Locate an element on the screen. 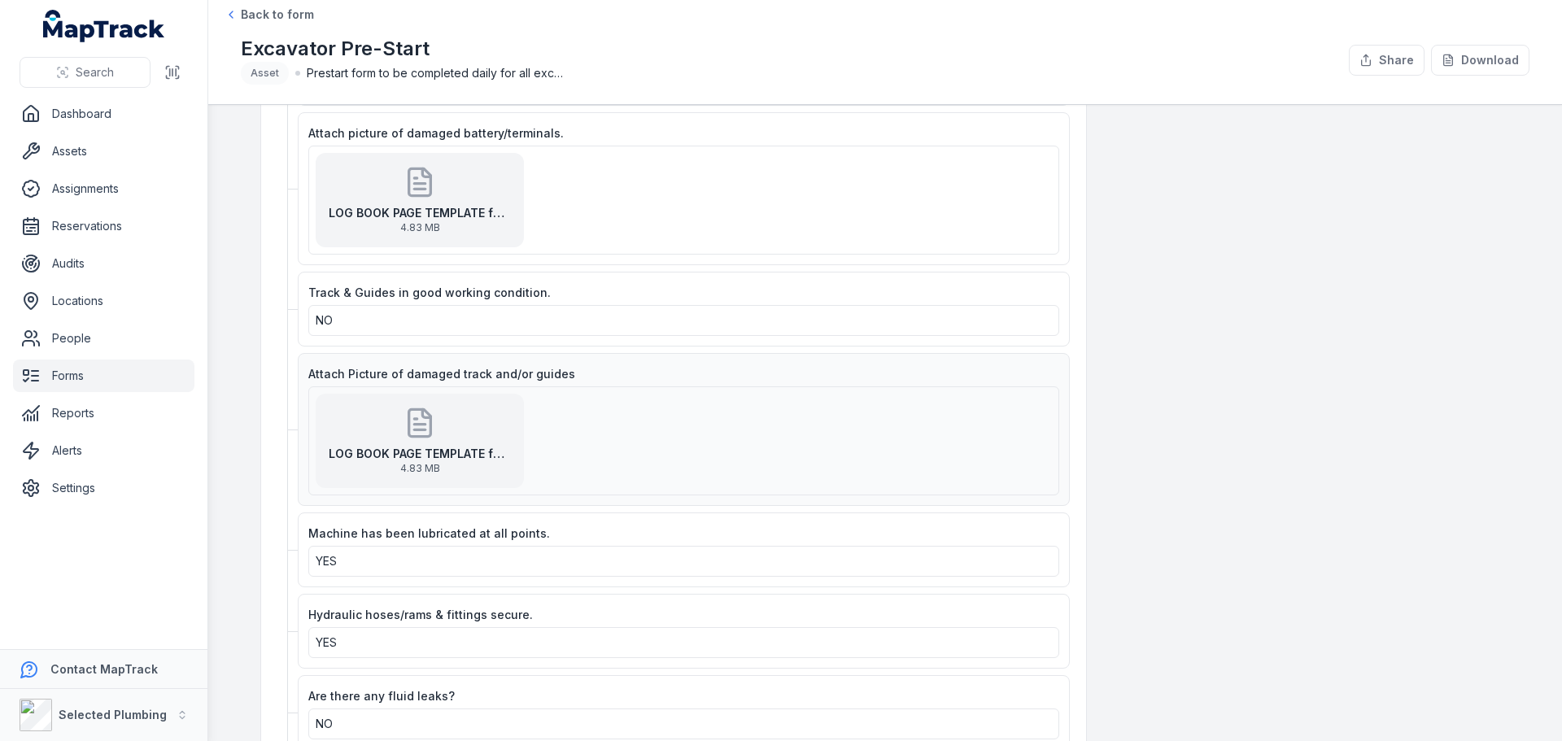 The height and width of the screenshot is (741, 1562). a: Back to form is located at coordinates (269, 15).